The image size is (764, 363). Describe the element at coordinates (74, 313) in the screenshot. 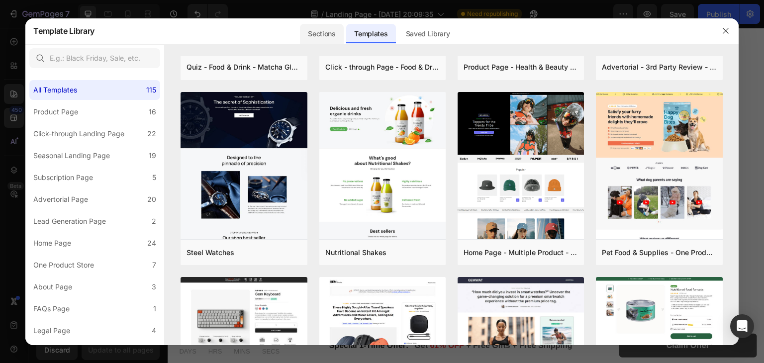

I see `div: 15` at that location.